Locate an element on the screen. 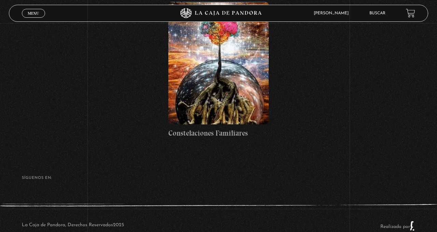 The image size is (437, 232). span: Cerrar is located at coordinates (33, 19).